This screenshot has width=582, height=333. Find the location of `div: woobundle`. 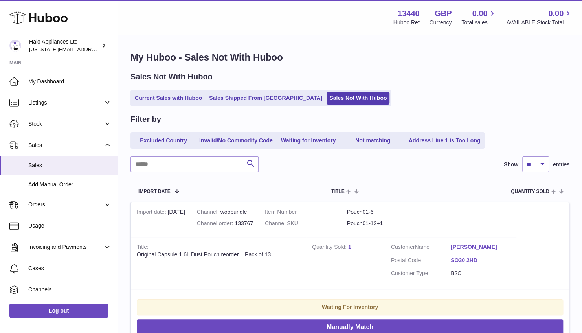

div: woobundle is located at coordinates (225, 212).